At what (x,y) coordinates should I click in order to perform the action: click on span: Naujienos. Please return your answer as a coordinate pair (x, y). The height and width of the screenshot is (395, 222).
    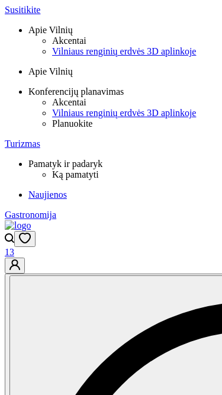
    Looking at the image, I should click on (47, 194).